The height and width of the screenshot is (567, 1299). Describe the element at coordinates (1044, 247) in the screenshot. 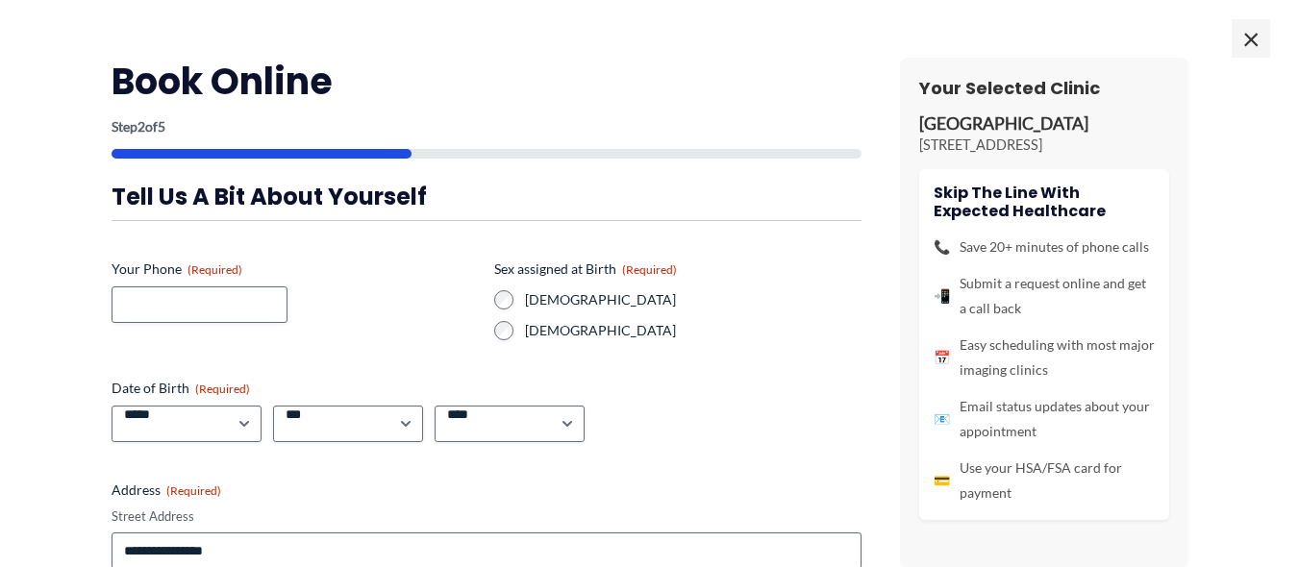

I see `li: Save 20+ minutes of phone calls` at that location.